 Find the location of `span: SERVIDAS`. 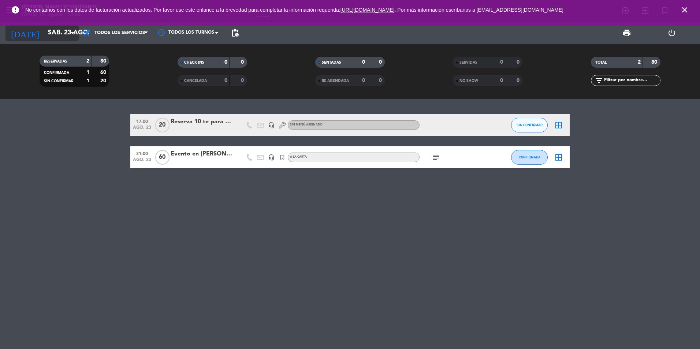

span: SERVIDAS is located at coordinates (468, 63).